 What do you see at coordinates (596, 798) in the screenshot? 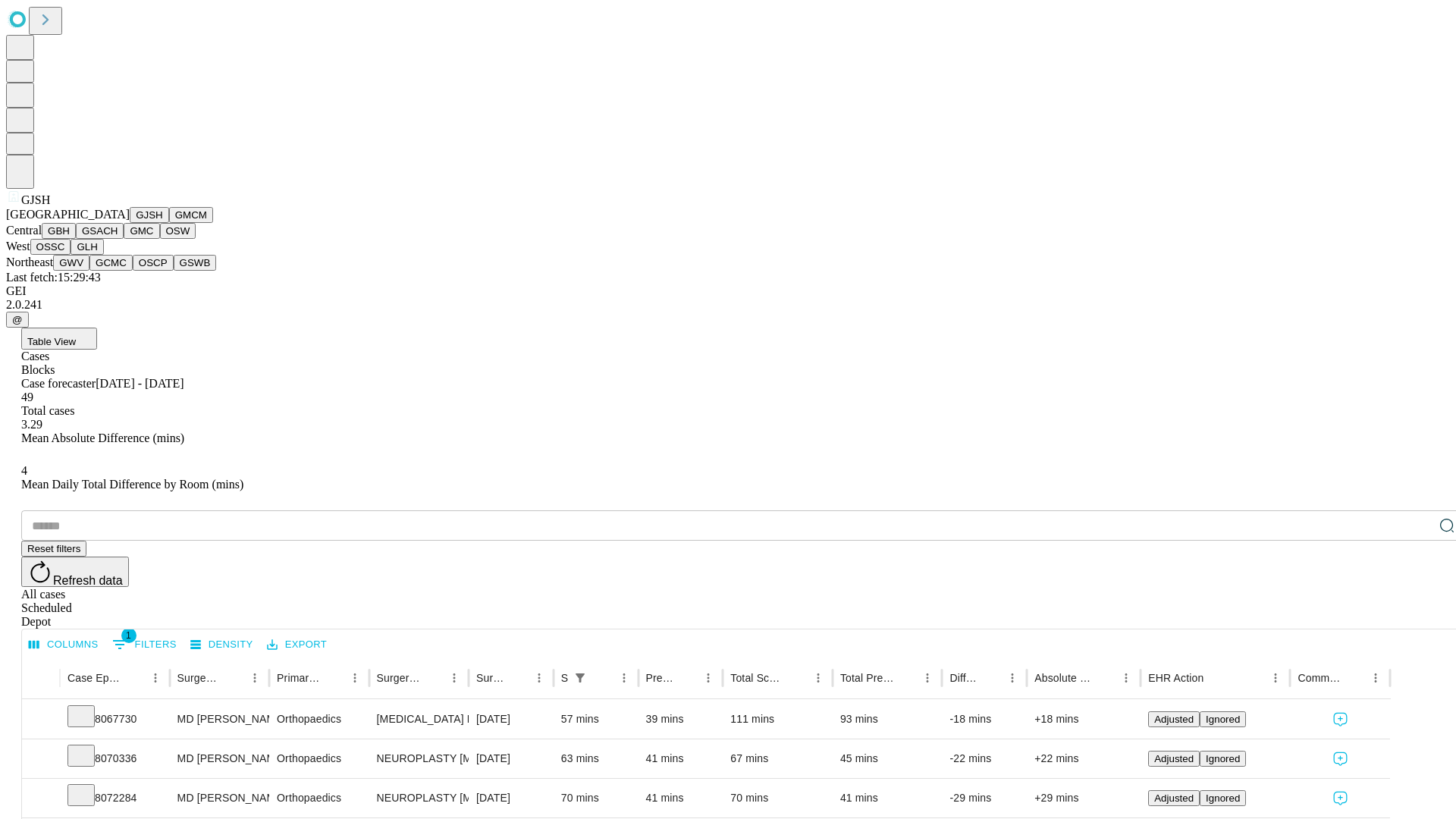
I see `div: 70 mins` at bounding box center [596, 798].